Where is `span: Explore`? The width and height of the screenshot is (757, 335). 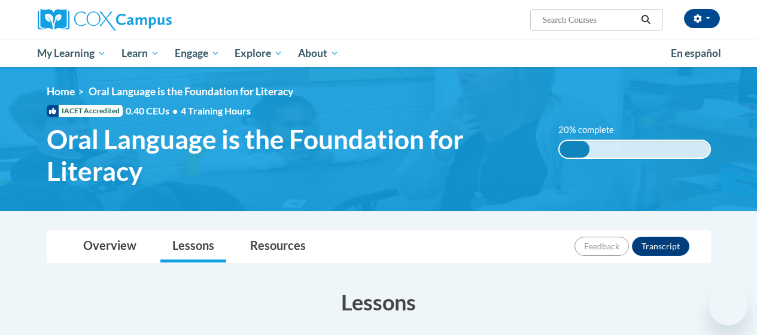
span: Explore is located at coordinates (259, 53).